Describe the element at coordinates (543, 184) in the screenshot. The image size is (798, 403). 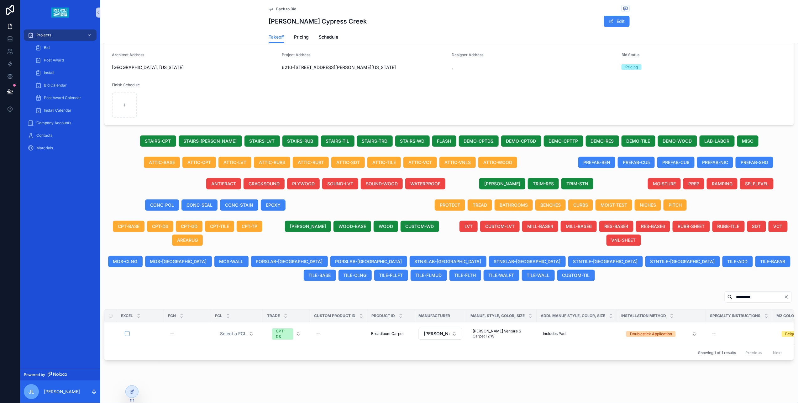
I see `button: TRIM-RES` at that location.